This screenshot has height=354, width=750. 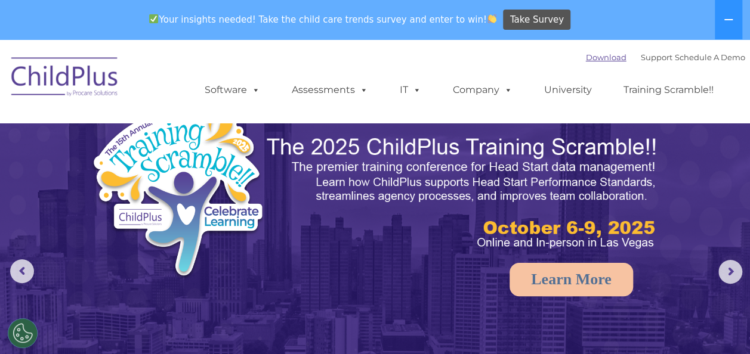 I want to click on button: Cookies Settings, so click(x=23, y=334).